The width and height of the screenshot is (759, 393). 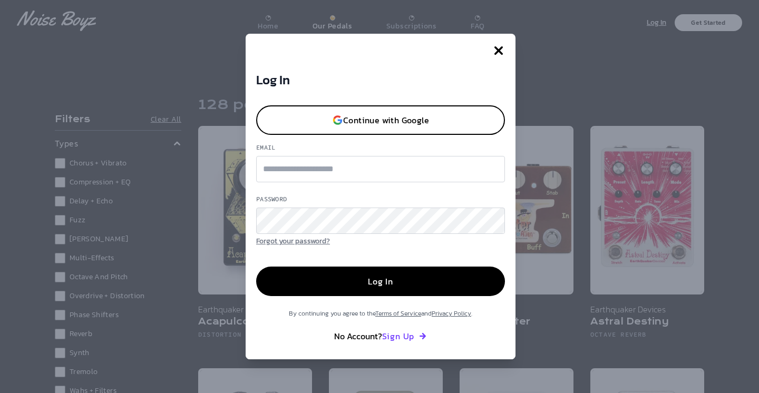 I want to click on p: No Account?, so click(x=381, y=336).